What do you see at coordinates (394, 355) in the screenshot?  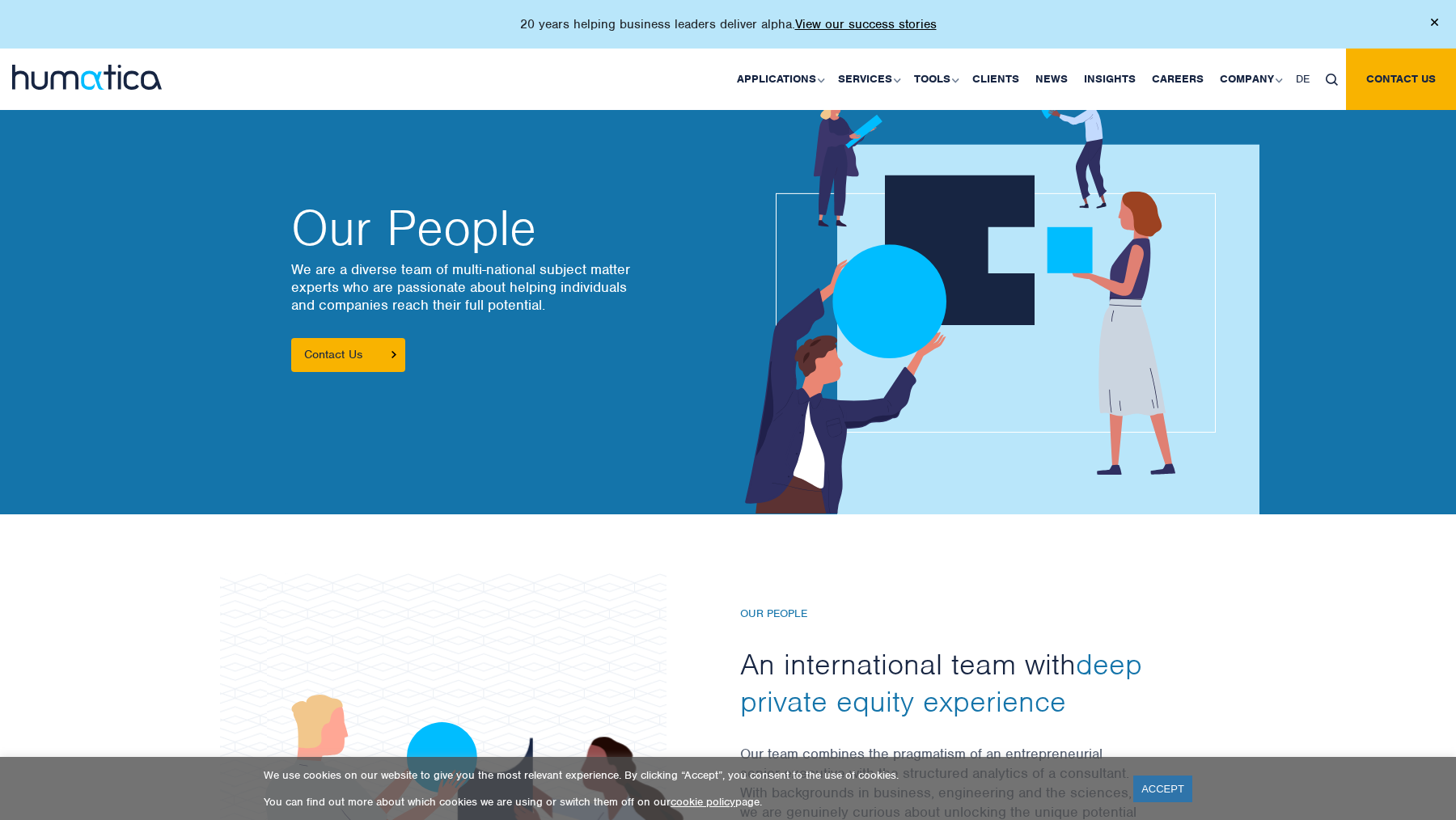 I see `img: arrowicon` at bounding box center [394, 355].